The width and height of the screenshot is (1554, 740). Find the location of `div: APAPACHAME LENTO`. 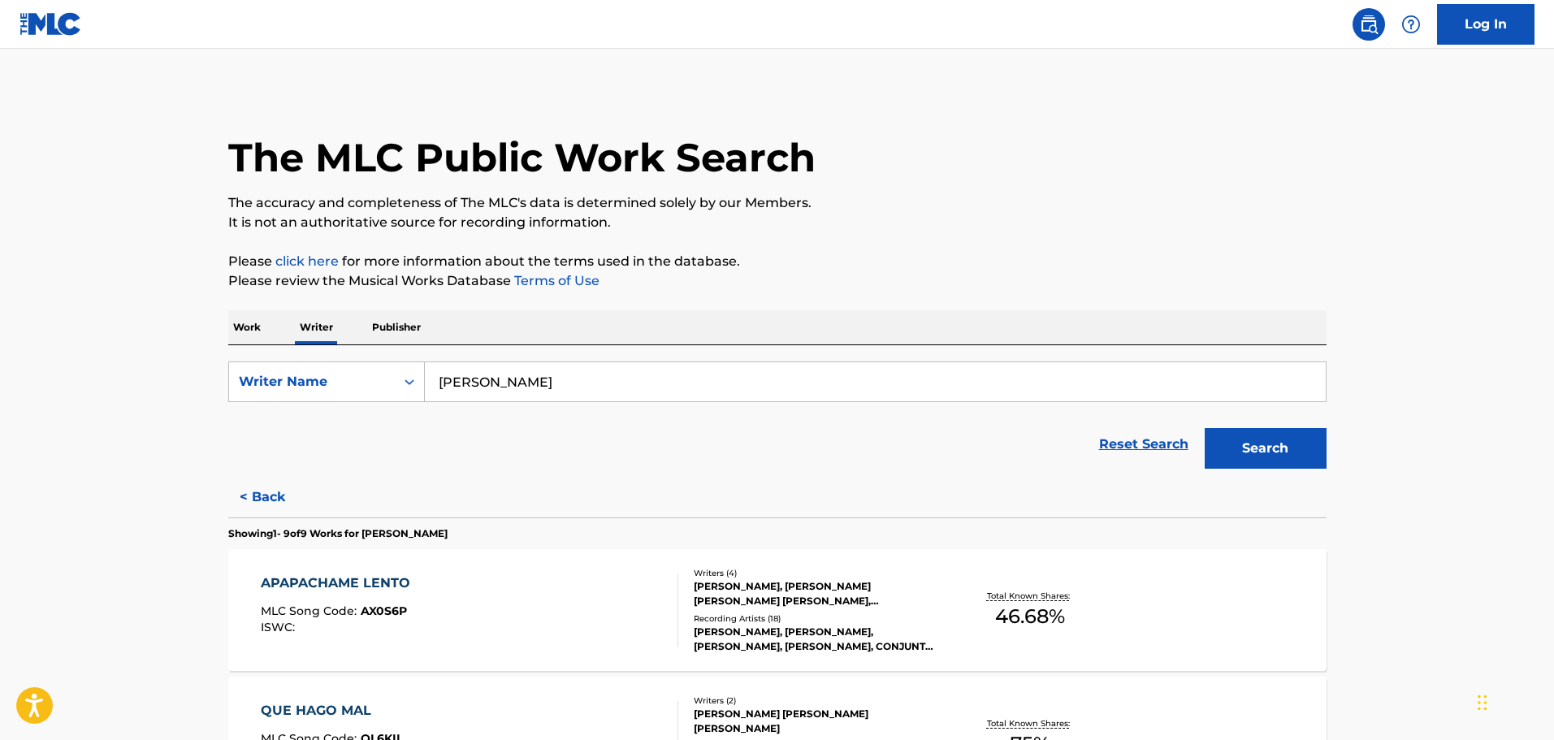

div: APAPACHAME LENTO is located at coordinates (339, 583).